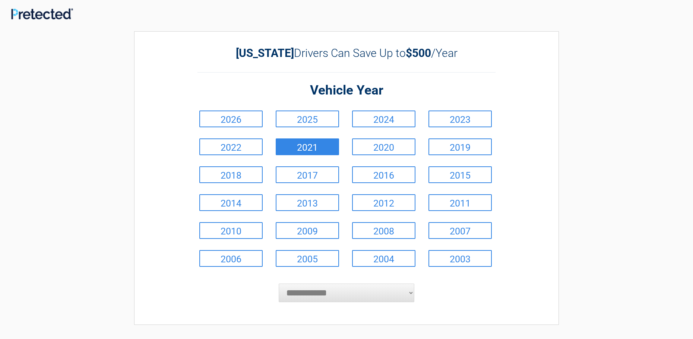 This screenshot has width=693, height=339. I want to click on a: 2017, so click(307, 175).